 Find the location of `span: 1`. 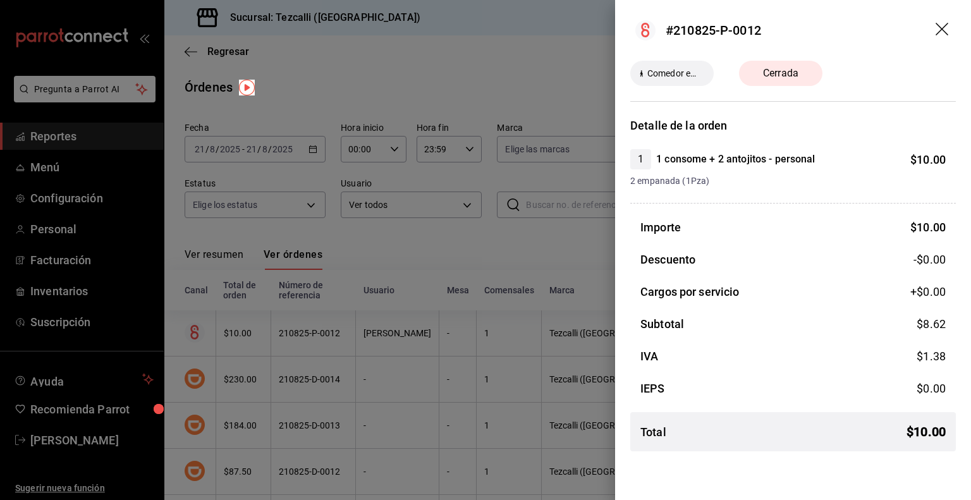

span: 1 is located at coordinates (640, 159).